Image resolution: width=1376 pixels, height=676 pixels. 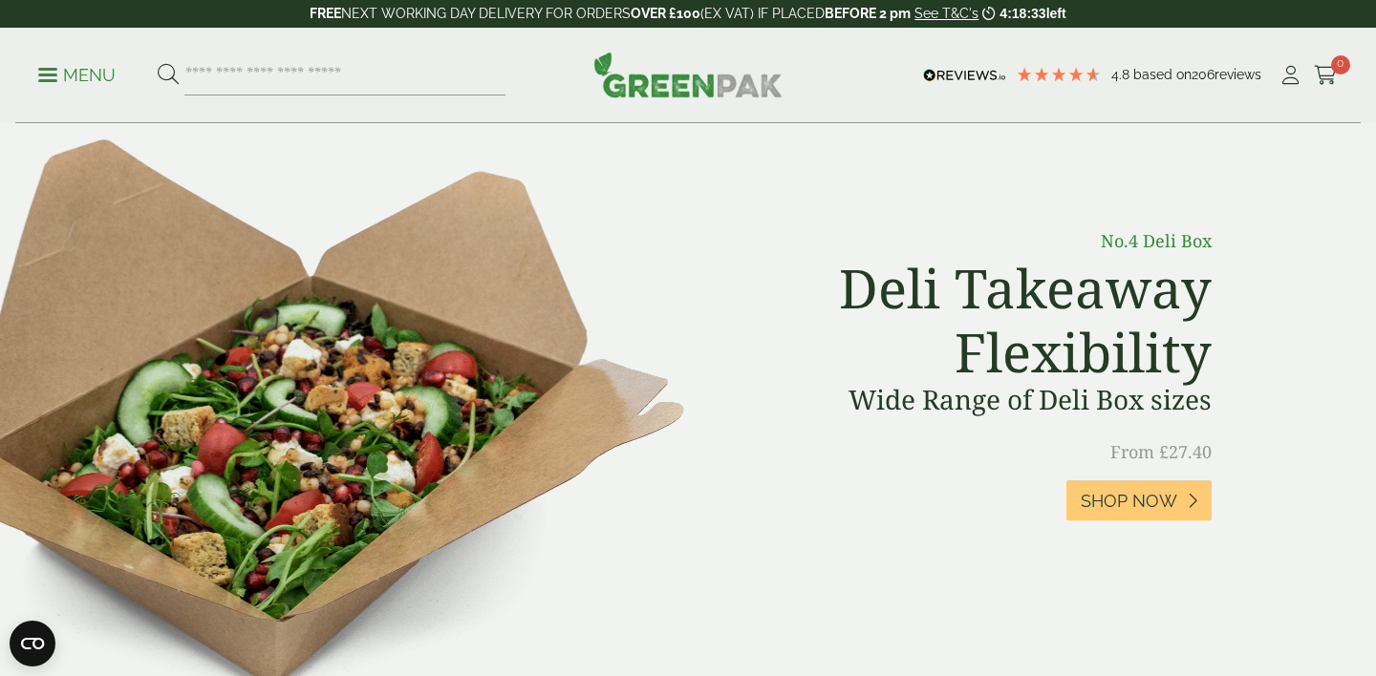 What do you see at coordinates (1203, 75) in the screenshot?
I see `span: 206` at bounding box center [1203, 75].